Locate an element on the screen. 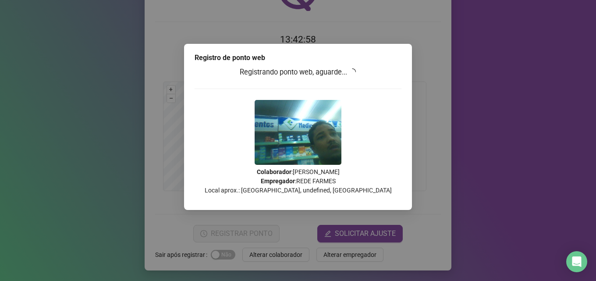  div: Open Intercom Messenger is located at coordinates (577, 262).